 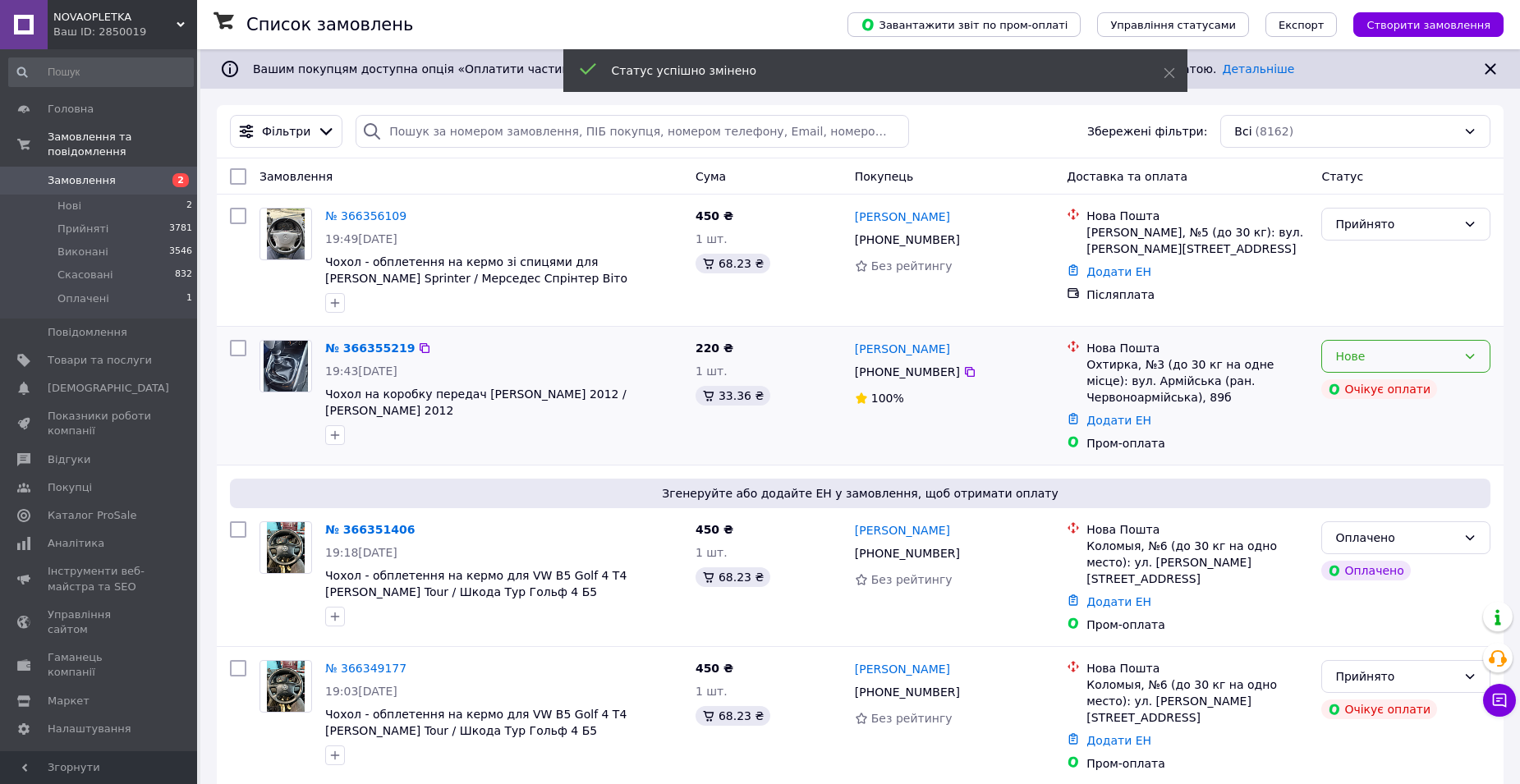 I want to click on span: Завантажити звіт по пром-оплаті, so click(x=964, y=24).